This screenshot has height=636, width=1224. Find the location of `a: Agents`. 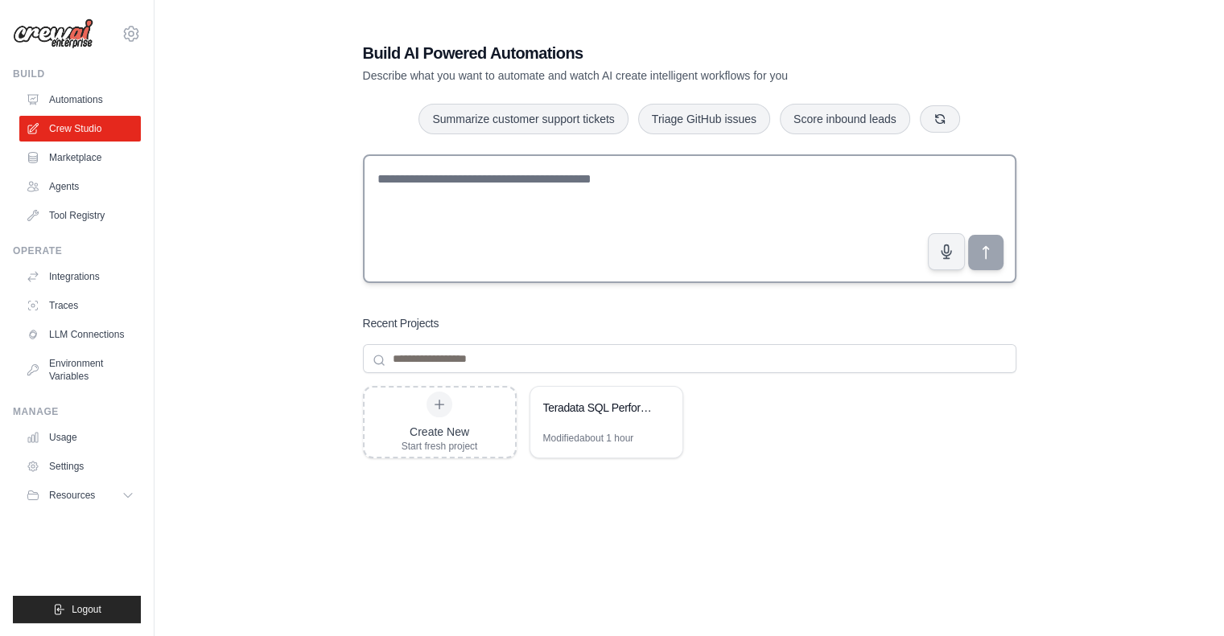

a: Agents is located at coordinates (80, 187).